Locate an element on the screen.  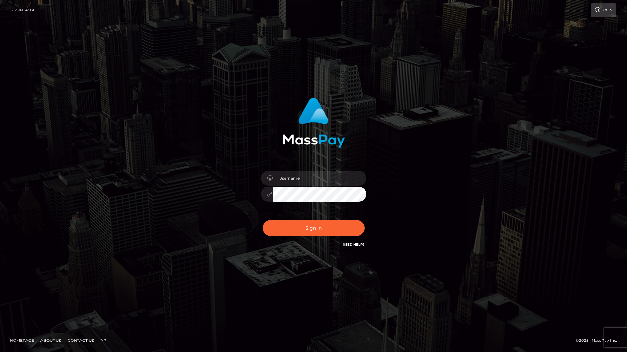
a: API is located at coordinates (104, 340).